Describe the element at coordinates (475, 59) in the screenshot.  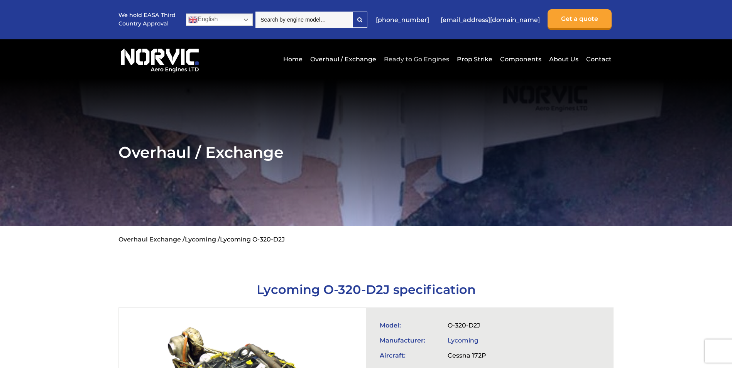
I see `a: Prop Strike` at that location.